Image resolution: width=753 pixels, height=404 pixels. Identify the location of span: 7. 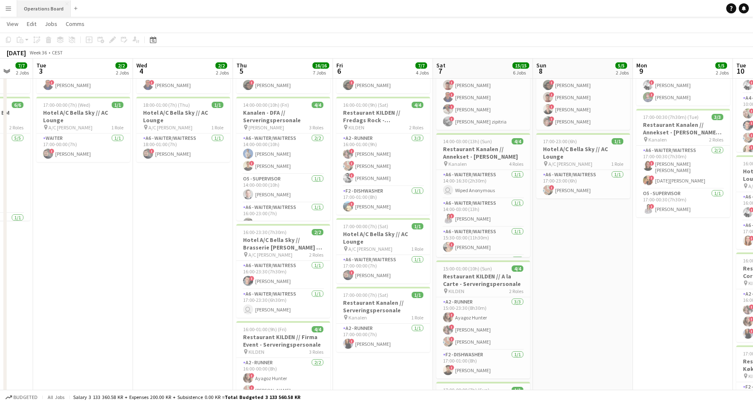
(440, 71).